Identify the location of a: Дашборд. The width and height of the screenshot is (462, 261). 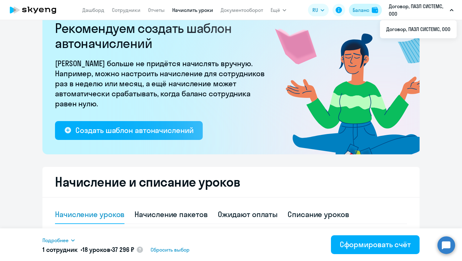
(93, 10).